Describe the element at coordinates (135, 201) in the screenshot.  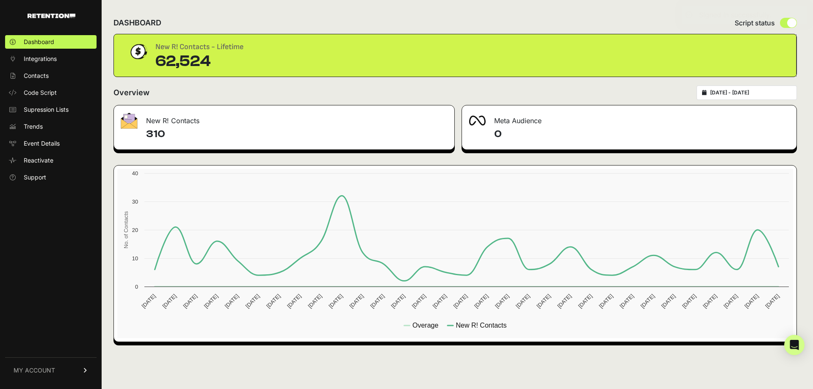
I see `text: 30` at that location.